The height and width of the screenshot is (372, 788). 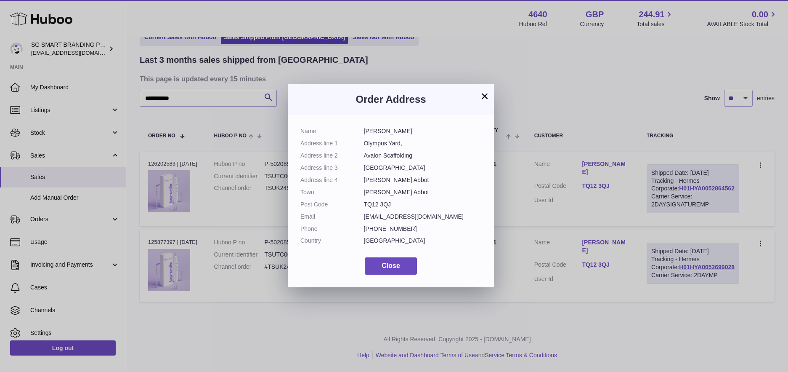 What do you see at coordinates (423, 143) in the screenshot?
I see `dd: Olympus Yard,` at bounding box center [423, 143].